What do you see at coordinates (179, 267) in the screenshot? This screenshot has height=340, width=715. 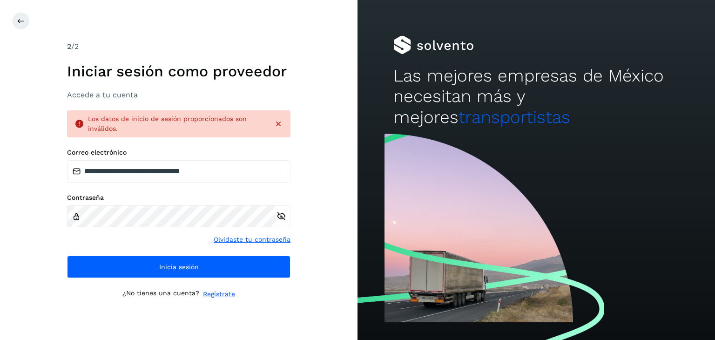 I see `button: Inicia sesión` at bounding box center [179, 267].